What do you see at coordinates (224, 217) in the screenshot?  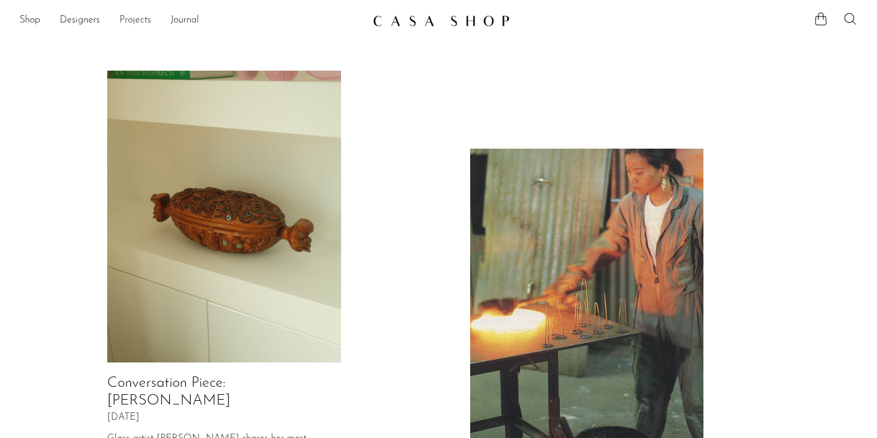 I see `img: Conversation Piece: Devon Made` at bounding box center [224, 217].